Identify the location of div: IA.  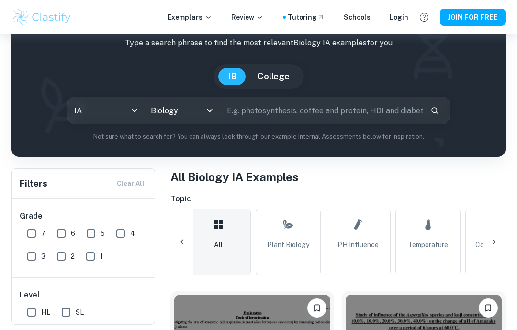
(105, 111).